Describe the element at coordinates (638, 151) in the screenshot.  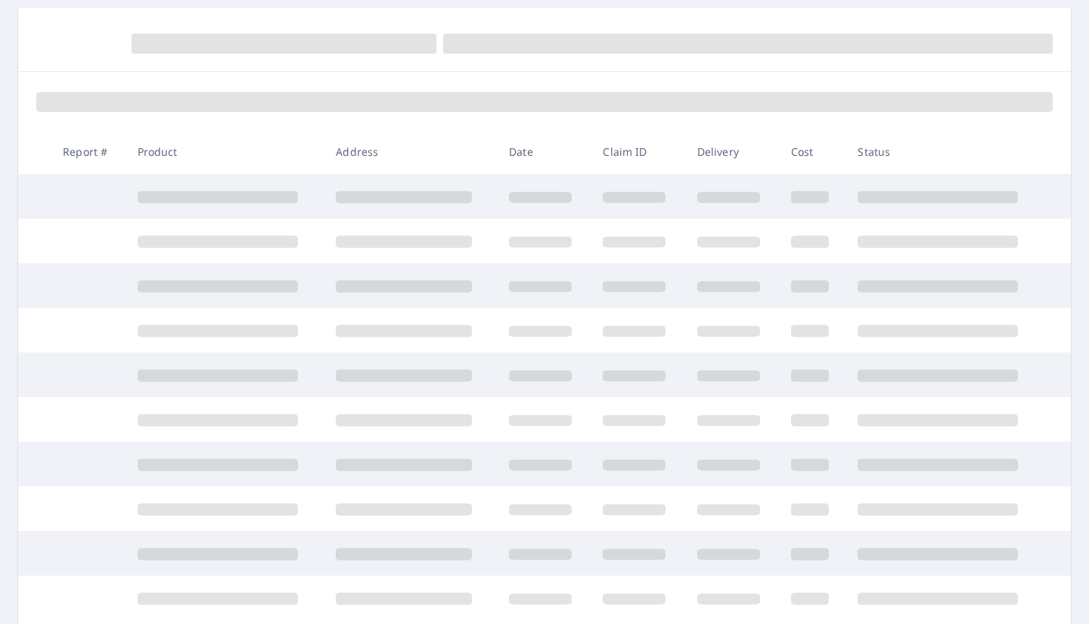
I see `th: Claim ID` at that location.